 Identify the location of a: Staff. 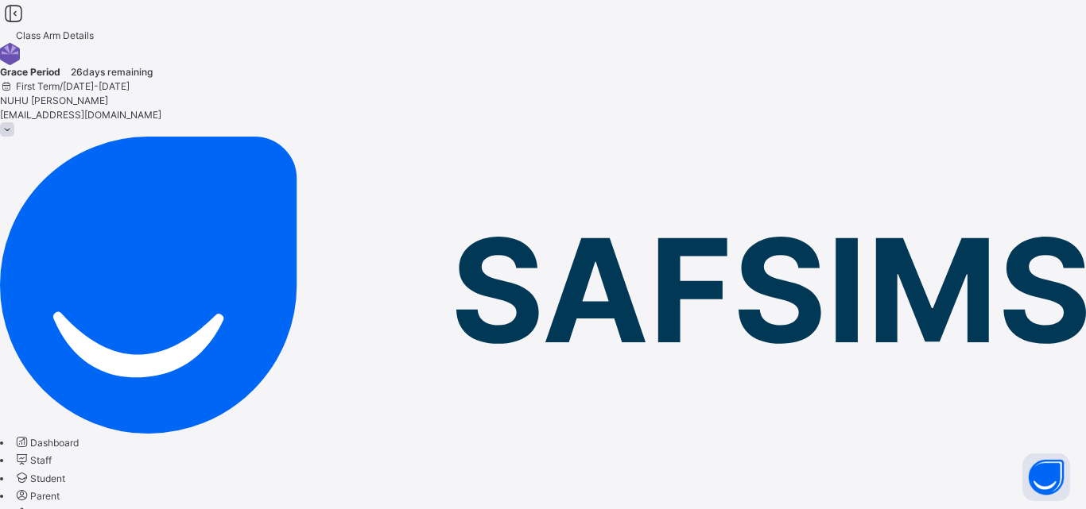
(33, 460).